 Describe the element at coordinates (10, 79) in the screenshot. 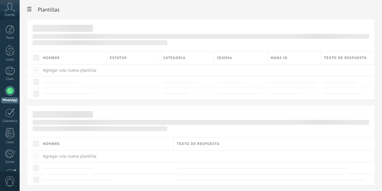

I see `div: Chats` at that location.